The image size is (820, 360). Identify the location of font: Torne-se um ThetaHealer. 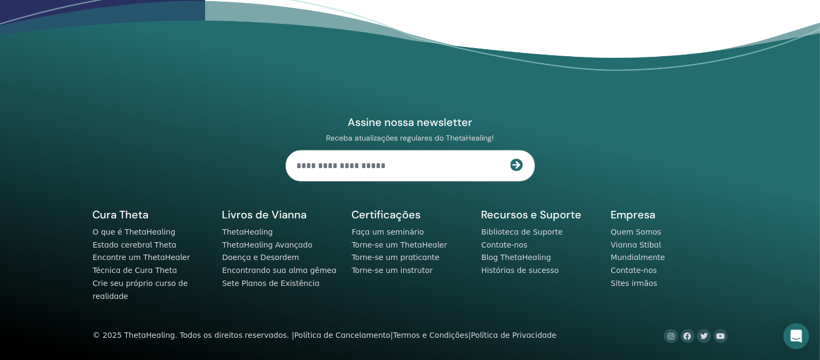
(399, 245).